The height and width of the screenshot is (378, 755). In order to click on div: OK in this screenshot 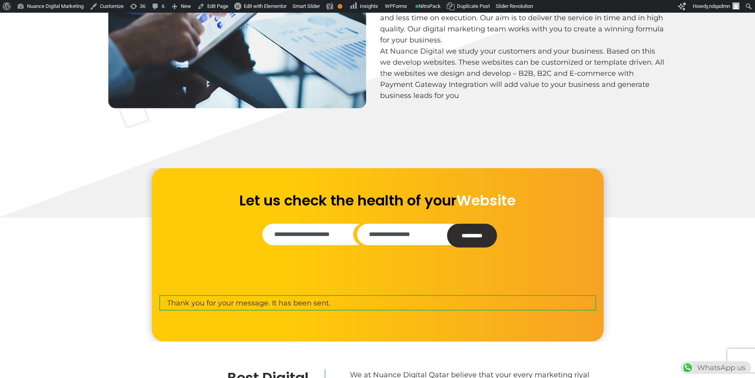, I will do `click(340, 6)`.